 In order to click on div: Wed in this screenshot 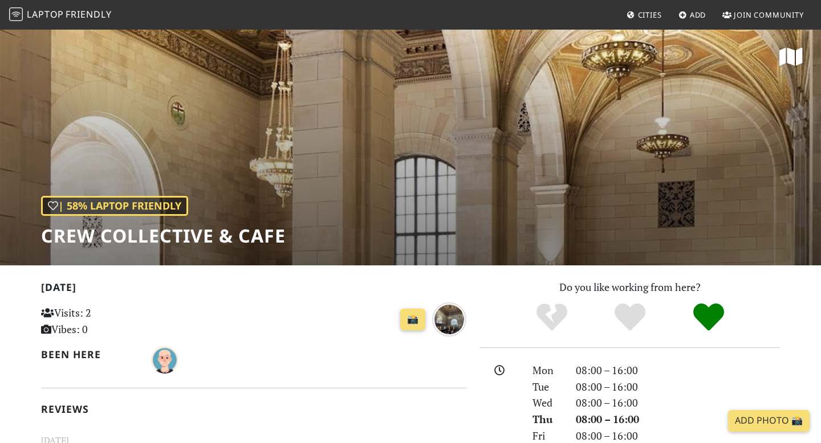, I will do `click(547, 403)`.